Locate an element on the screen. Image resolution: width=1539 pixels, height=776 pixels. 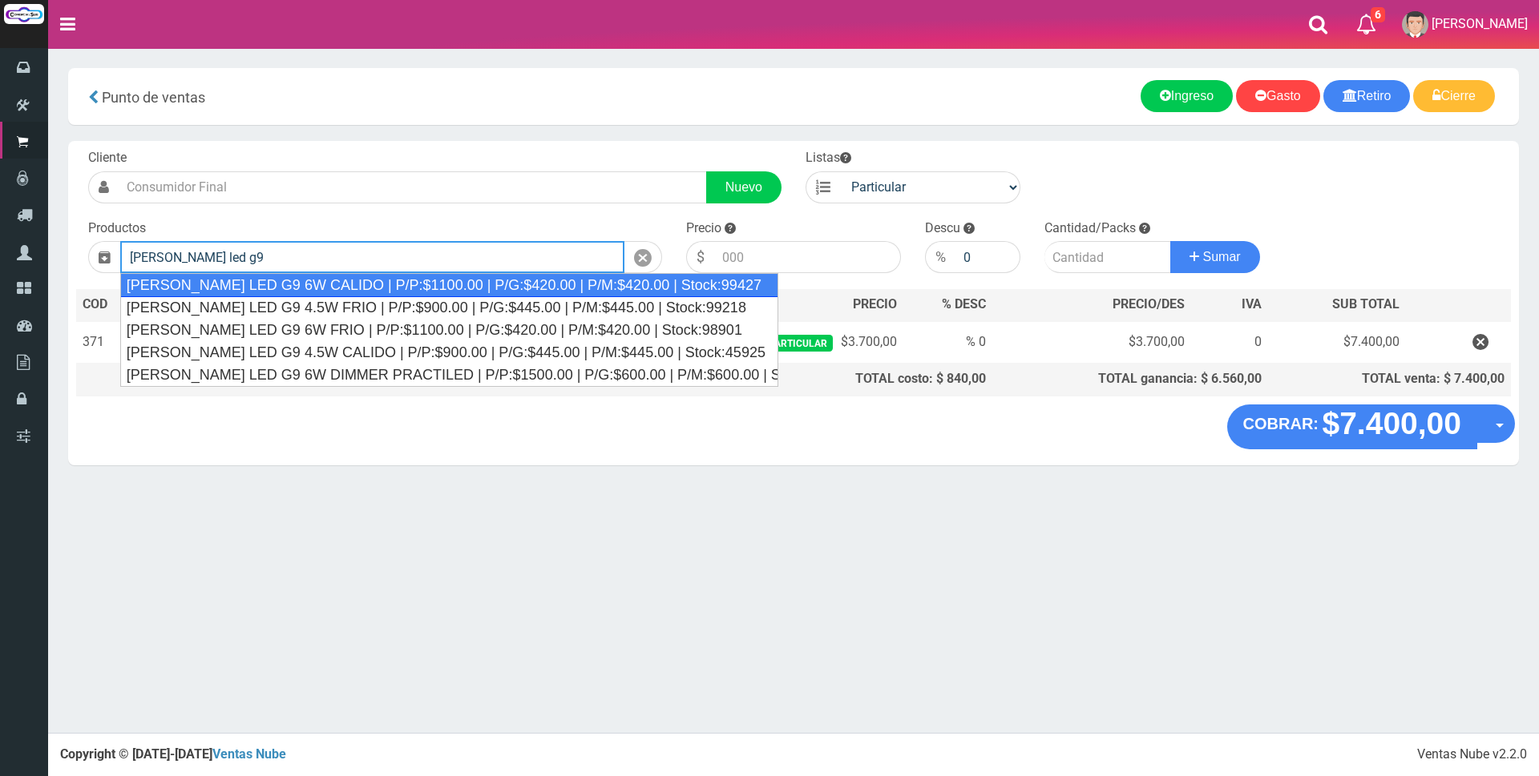
td: 0 is located at coordinates (1229, 342).